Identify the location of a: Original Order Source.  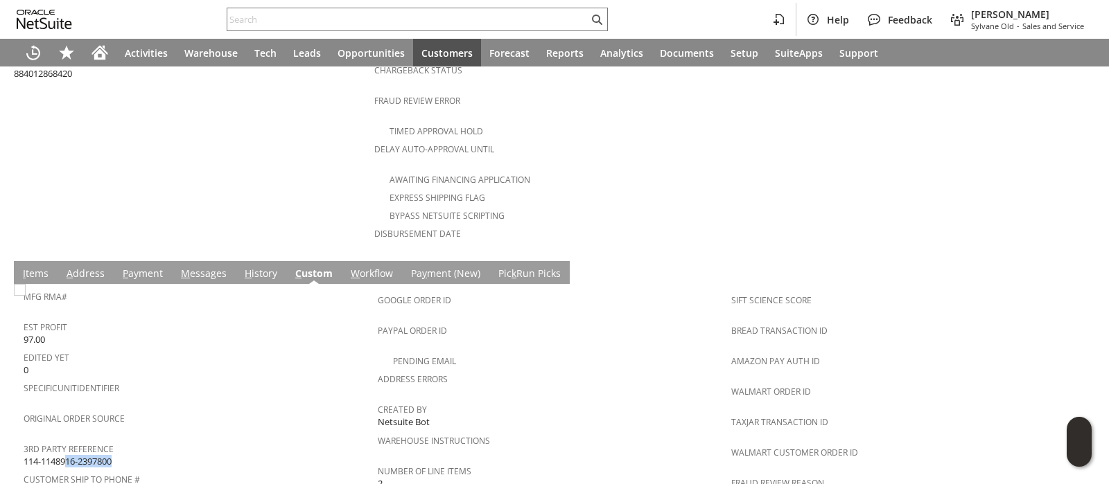
(74, 419).